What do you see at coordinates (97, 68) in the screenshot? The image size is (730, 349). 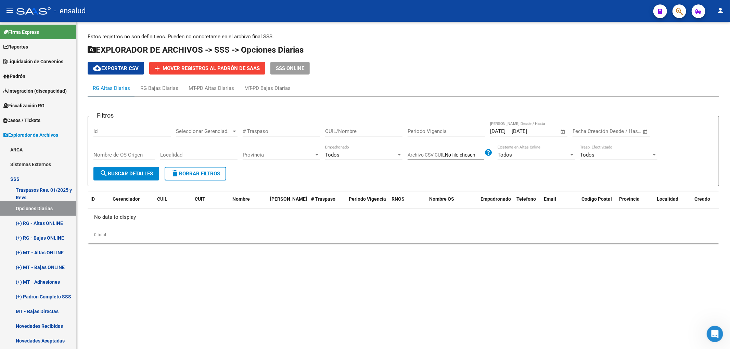 I see `mat-icon: cloud_download` at bounding box center [97, 68].